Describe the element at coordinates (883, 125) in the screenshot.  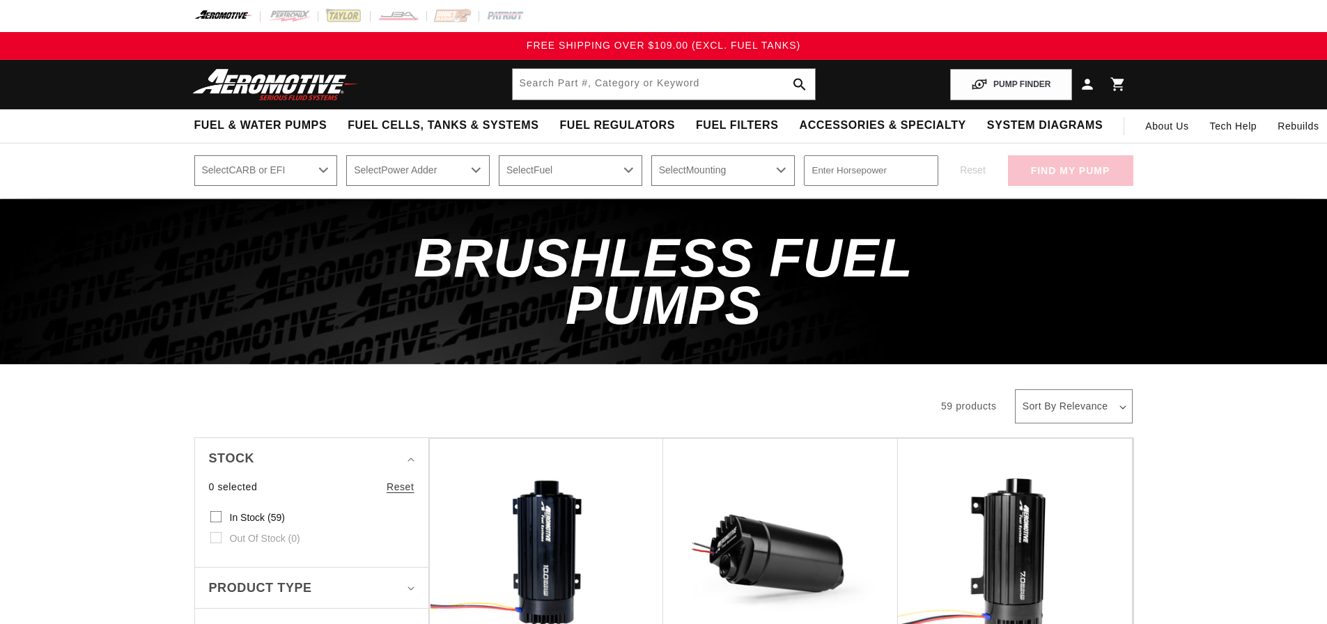
I see `summary: Accessories & Specialty` at that location.